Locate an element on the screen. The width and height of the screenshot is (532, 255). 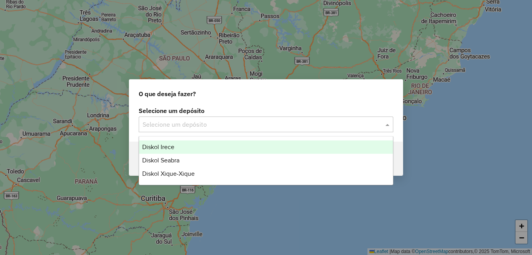
span: Diskol Irece is located at coordinates (158, 147).